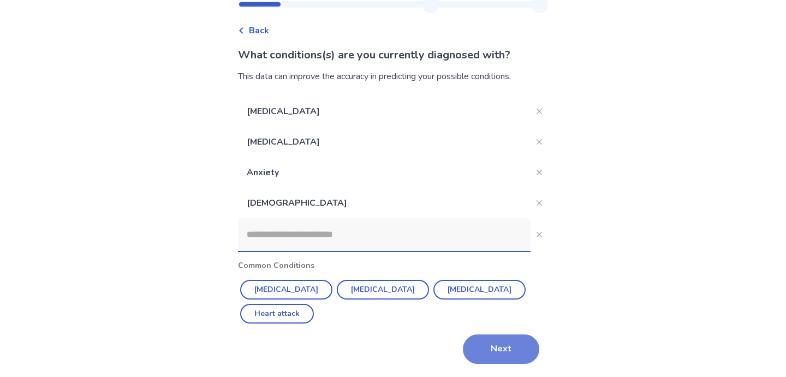 This screenshot has width=786, height=377. Describe the element at coordinates (393, 55) in the screenshot. I see `p: What conditions(s) are you currently diagnosed with?` at that location.